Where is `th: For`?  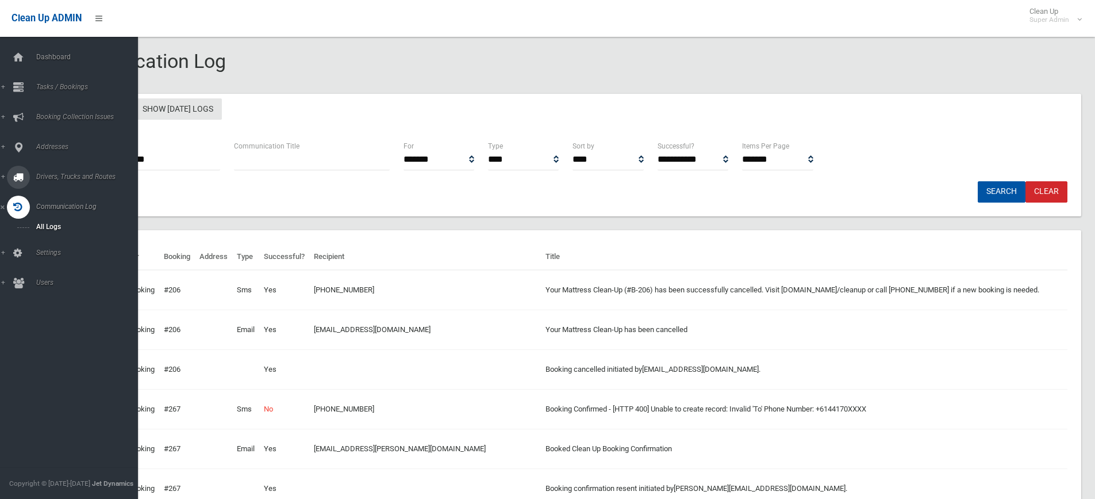
th: For is located at coordinates (141, 256).